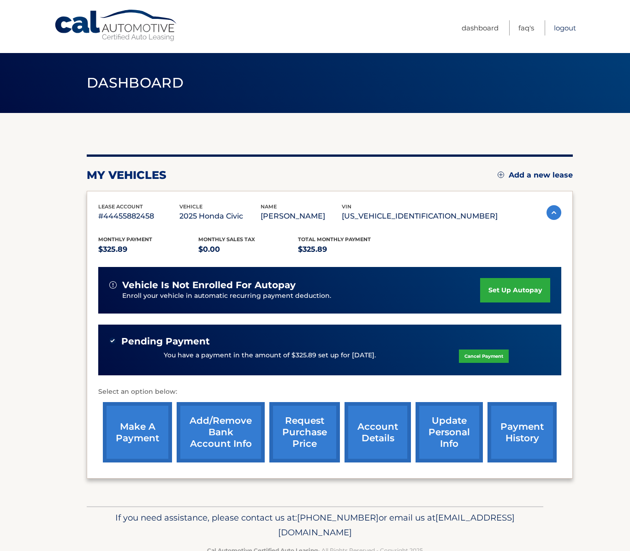  What do you see at coordinates (191, 207) in the screenshot?
I see `span: vehicle` at bounding box center [191, 207].